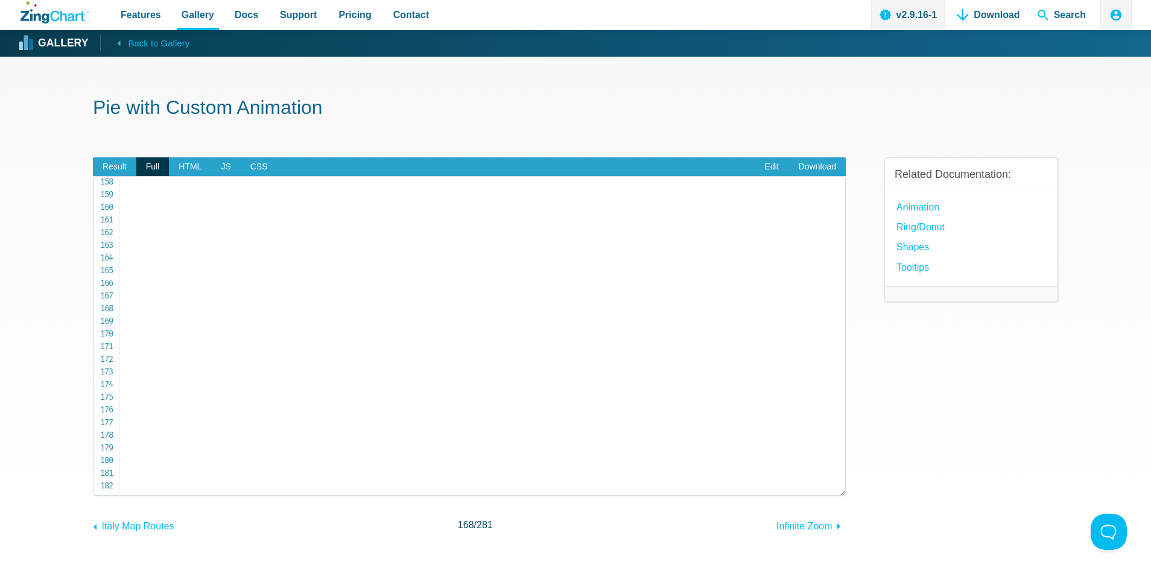  Describe the element at coordinates (190, 167) in the screenshot. I see `span: HTML` at that location.